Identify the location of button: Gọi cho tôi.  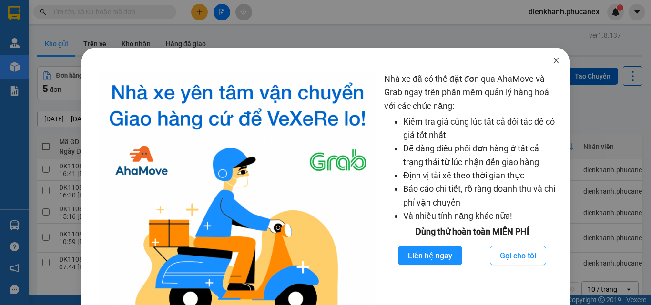
(518, 256).